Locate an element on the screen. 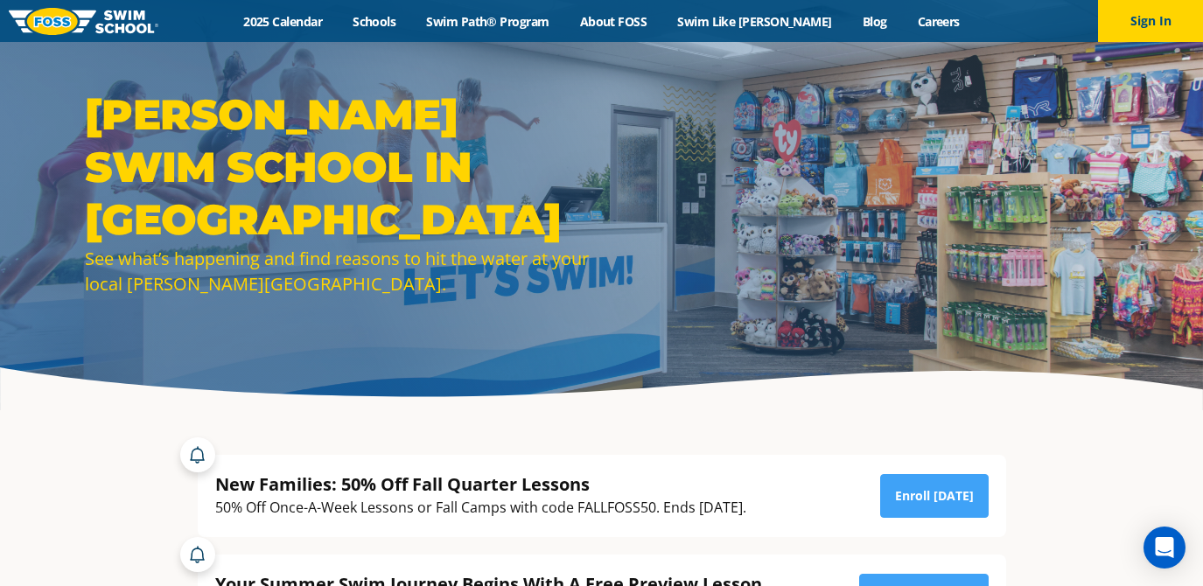 This screenshot has width=1203, height=586. a: Blog is located at coordinates (874, 21).